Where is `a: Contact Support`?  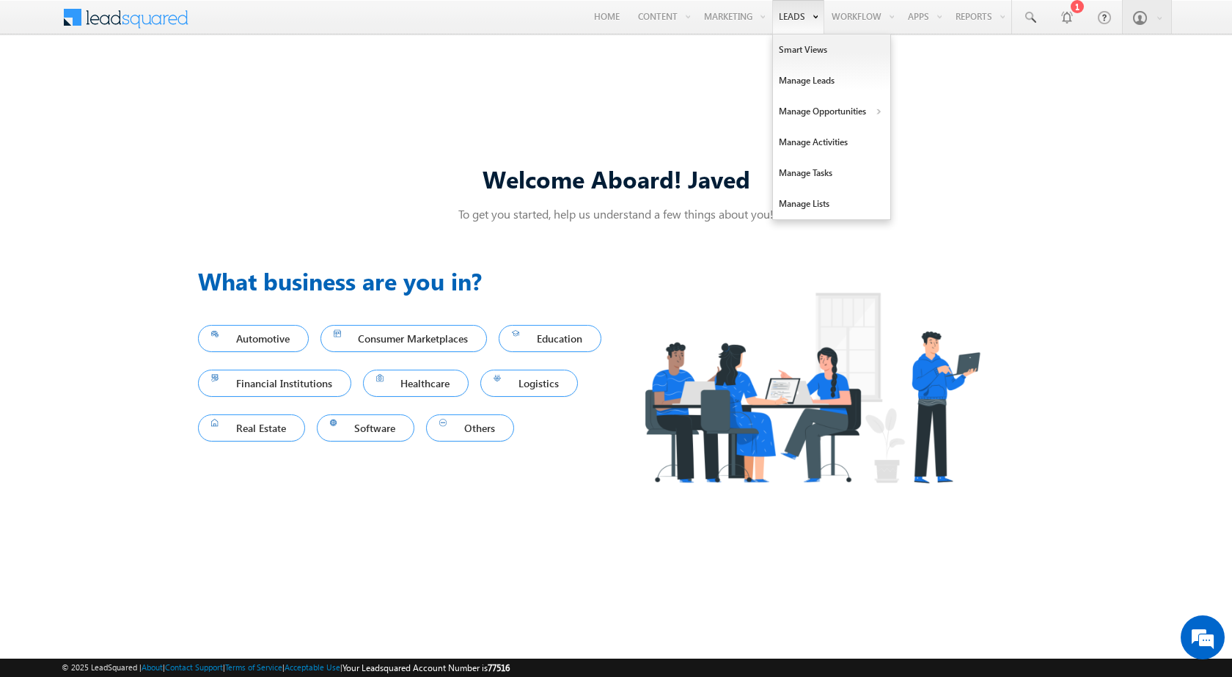
a: Contact Support is located at coordinates (194, 666).